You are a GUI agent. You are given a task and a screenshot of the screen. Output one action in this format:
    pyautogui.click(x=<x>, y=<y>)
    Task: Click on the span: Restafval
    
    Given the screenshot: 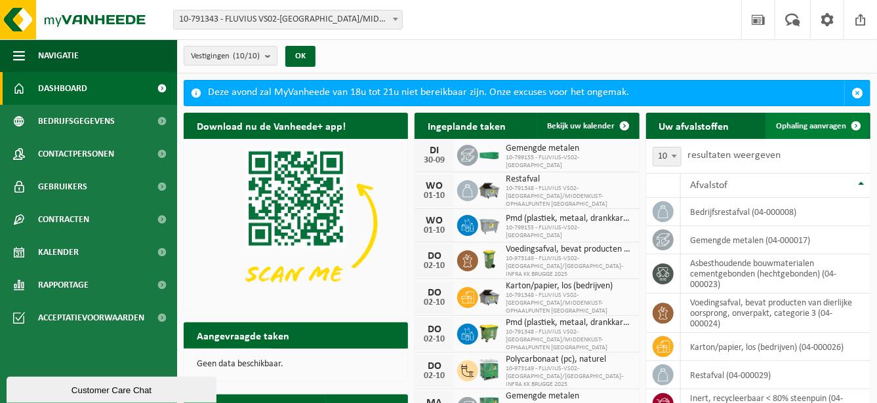 What is the action you would take?
    pyautogui.click(x=569, y=180)
    